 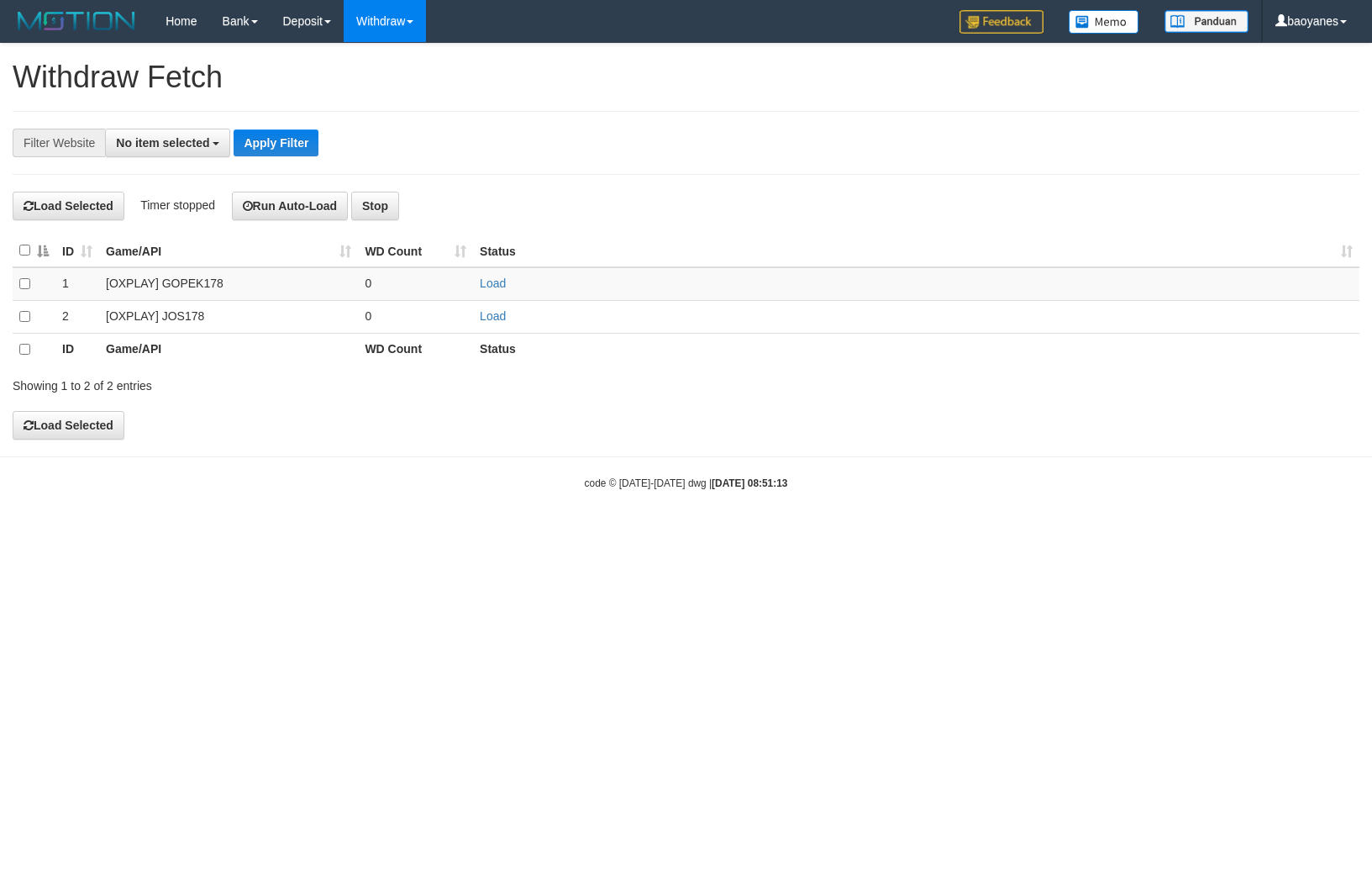 What do you see at coordinates (415, 348) in the screenshot?
I see `th: WD Count` at bounding box center [415, 348].